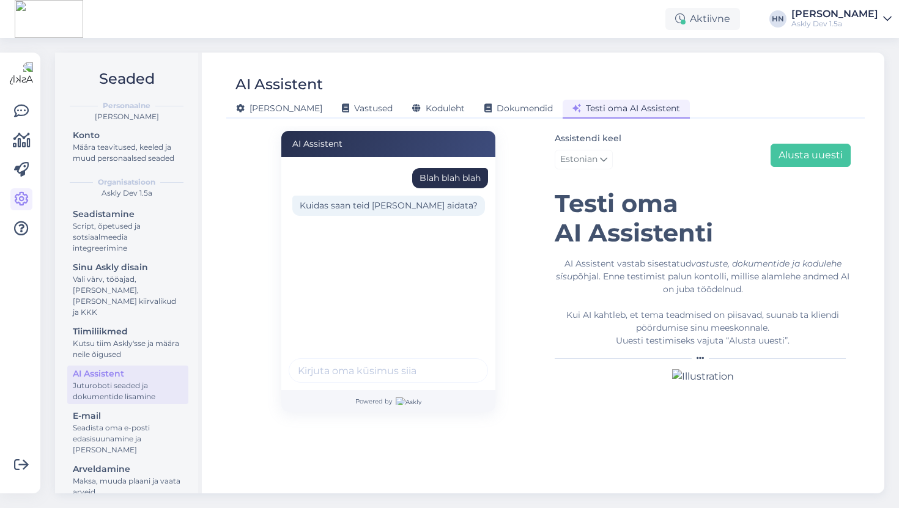  Describe the element at coordinates (128, 146) in the screenshot. I see `a: KontoMäära teavitused, keeled ja muud personaalsed seaded` at that location.